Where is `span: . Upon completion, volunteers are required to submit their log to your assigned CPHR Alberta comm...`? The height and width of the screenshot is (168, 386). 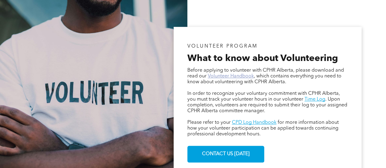
span: . Upon completion, volunteers are required to submit their log to your assigned CPHR Alberta comm... is located at coordinates (267, 105).